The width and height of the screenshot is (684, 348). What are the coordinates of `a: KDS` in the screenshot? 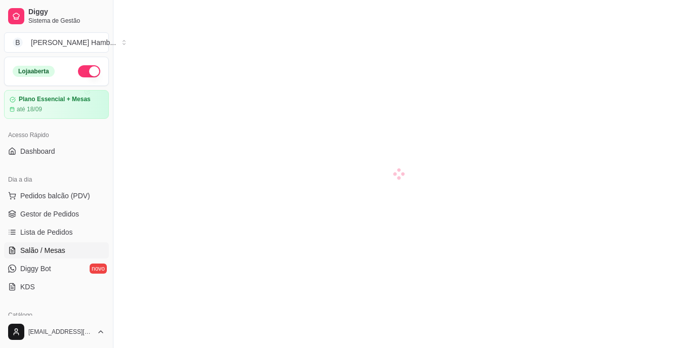 It's located at (56, 287).